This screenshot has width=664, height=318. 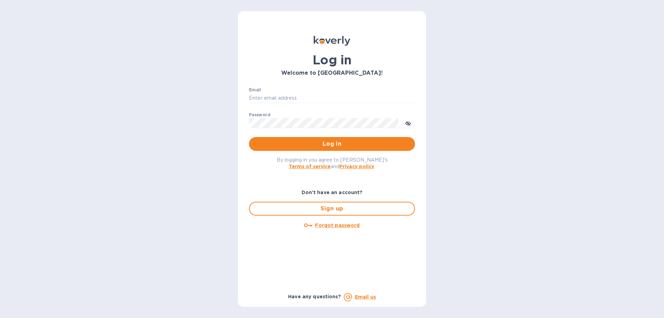 What do you see at coordinates (332, 98) in the screenshot?
I see `input: Enter email address` at bounding box center [332, 98].